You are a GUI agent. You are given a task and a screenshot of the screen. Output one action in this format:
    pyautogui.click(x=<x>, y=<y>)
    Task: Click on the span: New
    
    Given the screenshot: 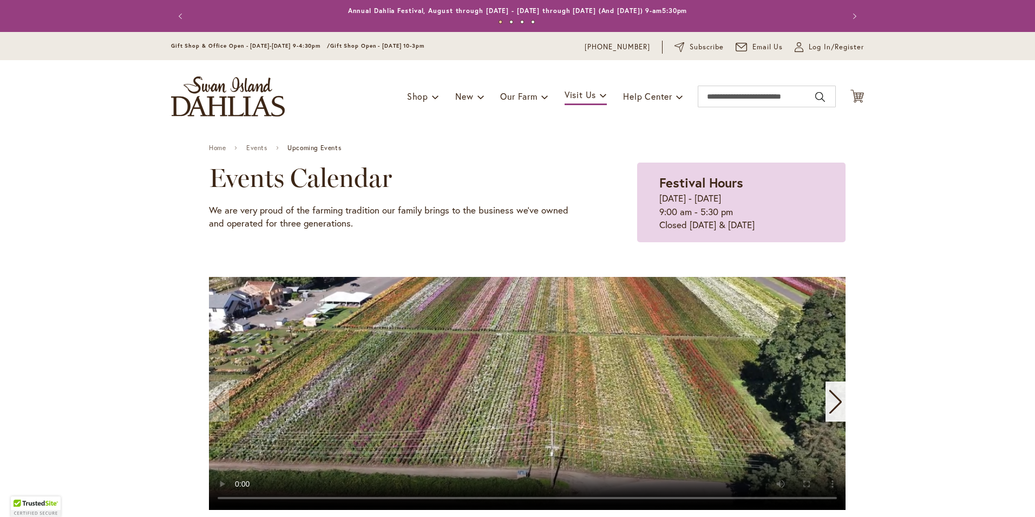 What is the action you would take?
    pyautogui.click(x=464, y=96)
    